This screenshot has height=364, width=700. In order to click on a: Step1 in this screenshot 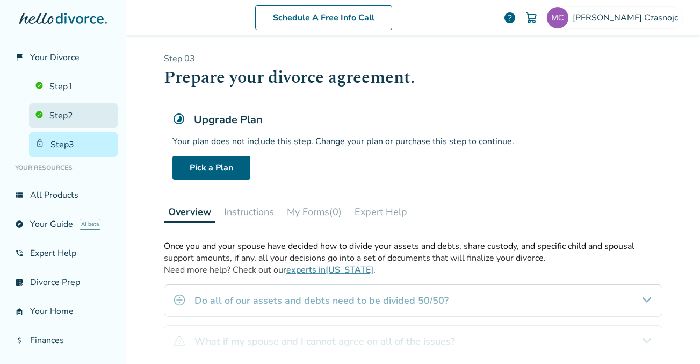, I will do `click(73, 87)`.